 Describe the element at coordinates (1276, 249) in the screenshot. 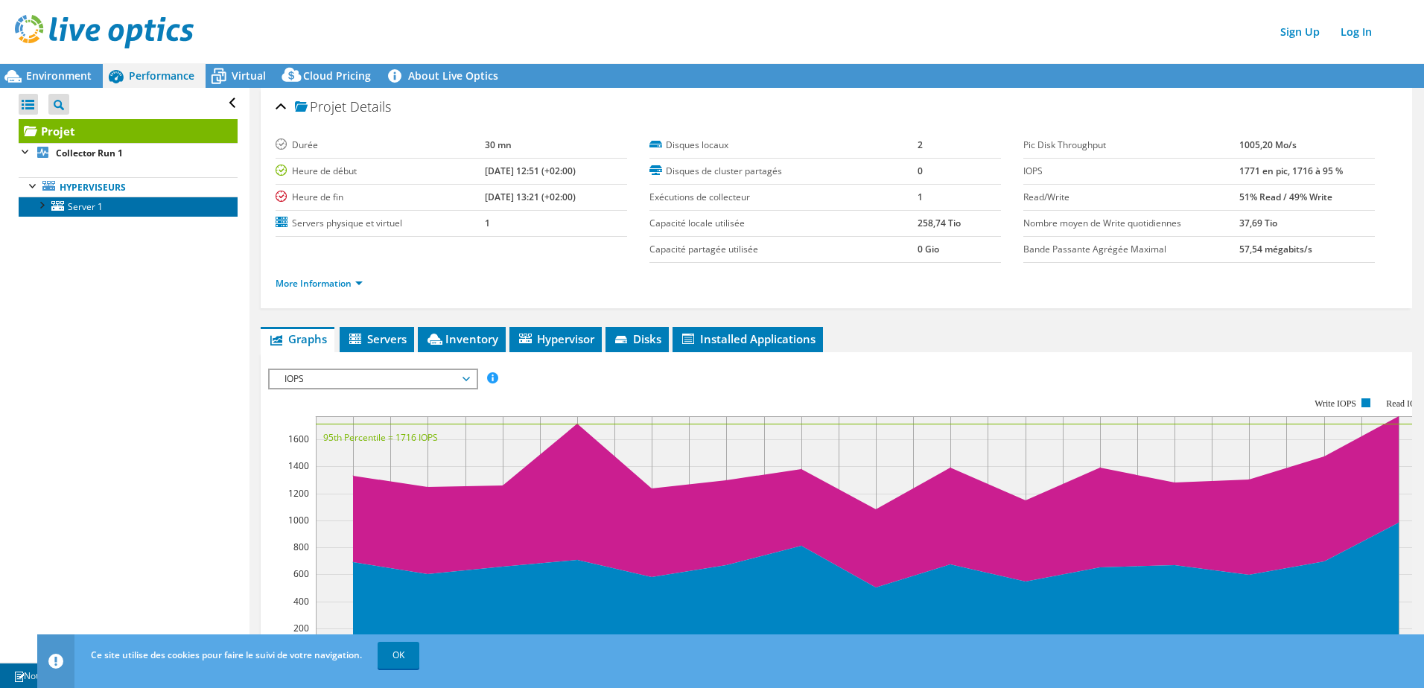

I see `b: 57,54 mégabits/s` at that location.